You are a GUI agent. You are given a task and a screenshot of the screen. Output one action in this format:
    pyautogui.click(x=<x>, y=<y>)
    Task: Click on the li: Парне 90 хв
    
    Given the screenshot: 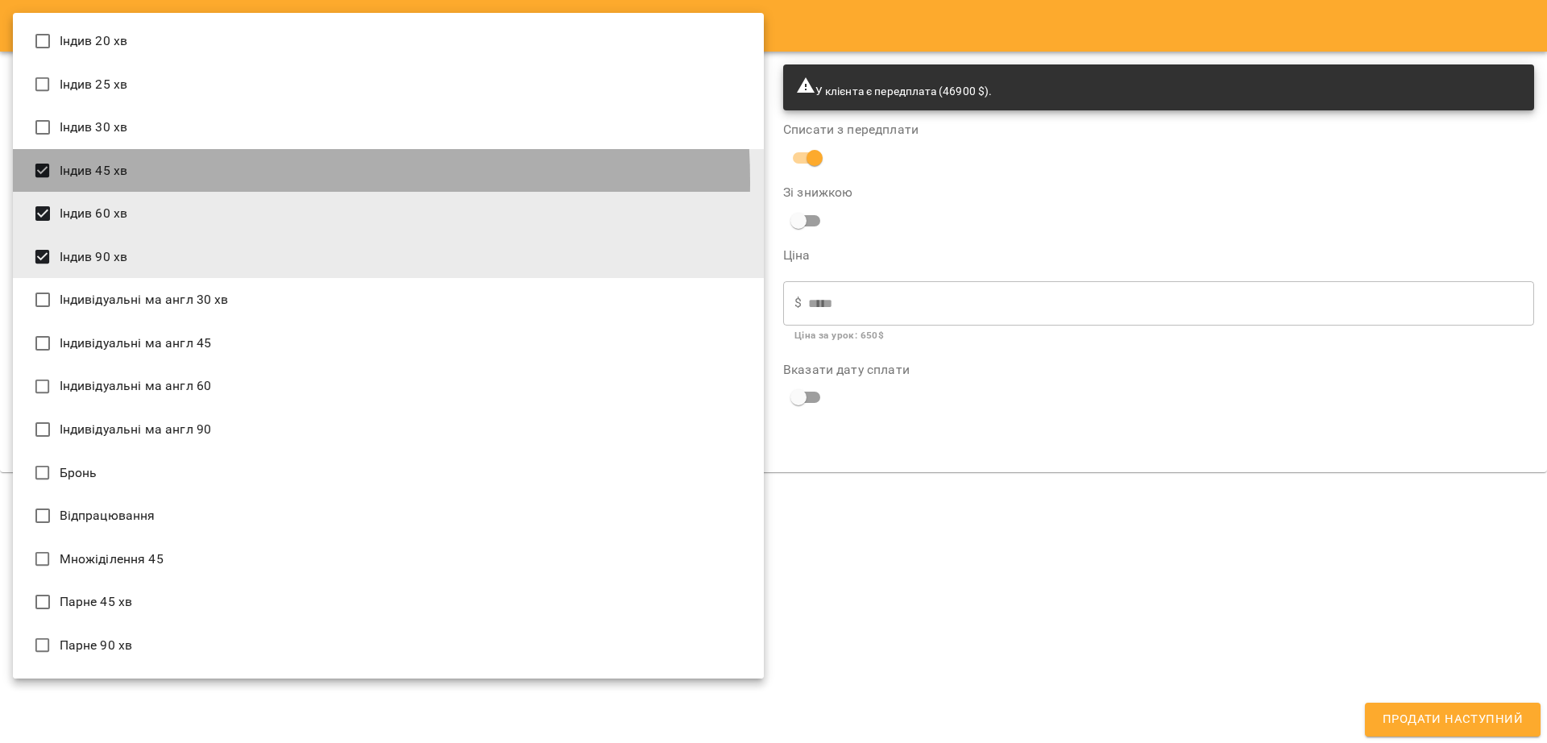 What is the action you would take?
    pyautogui.click(x=388, y=645)
    